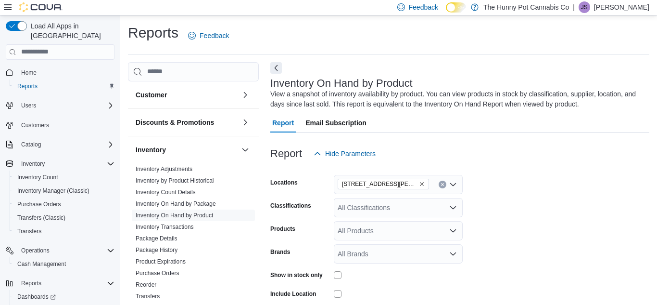  Describe the element at coordinates (291, 205) in the screenshot. I see `label: Classifications` at that location.